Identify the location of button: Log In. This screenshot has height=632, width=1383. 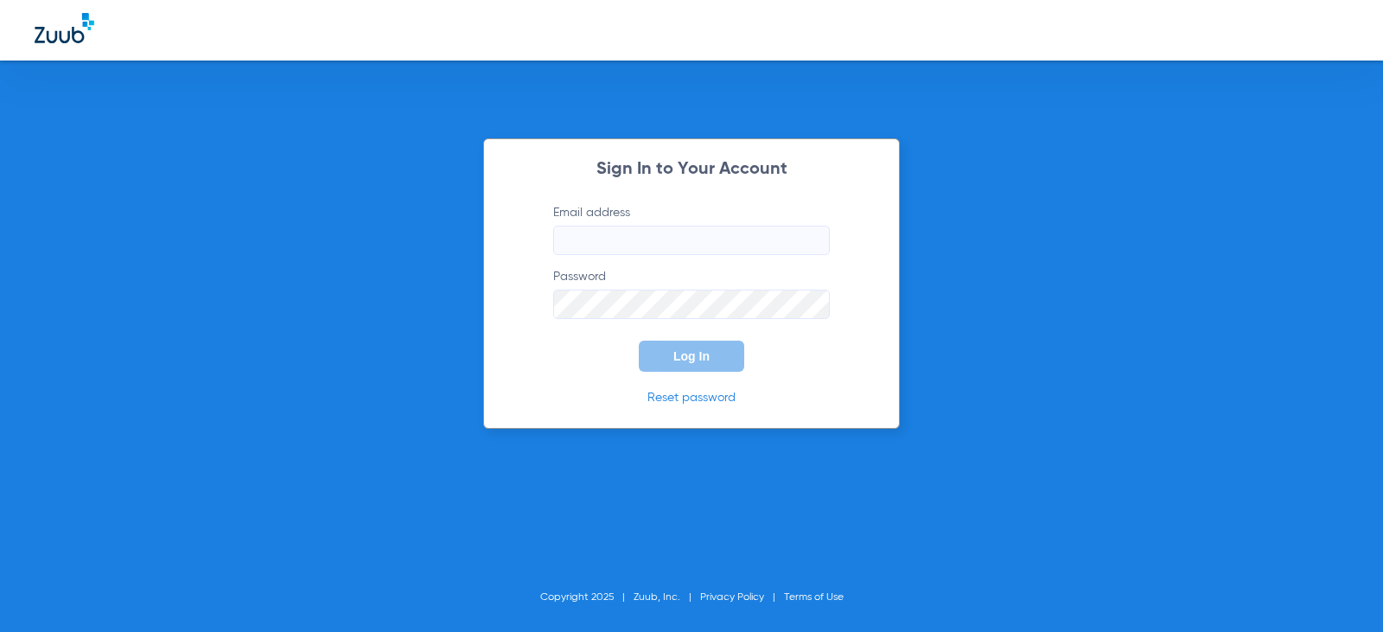
(691, 356).